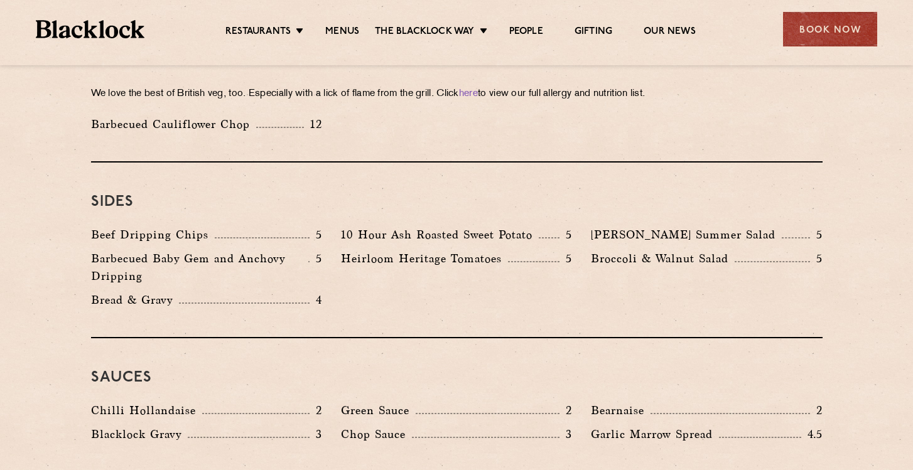 The height and width of the screenshot is (470, 913). I want to click on img: BL_Textured_Logo-footer-cropped.svg, so click(90, 29).